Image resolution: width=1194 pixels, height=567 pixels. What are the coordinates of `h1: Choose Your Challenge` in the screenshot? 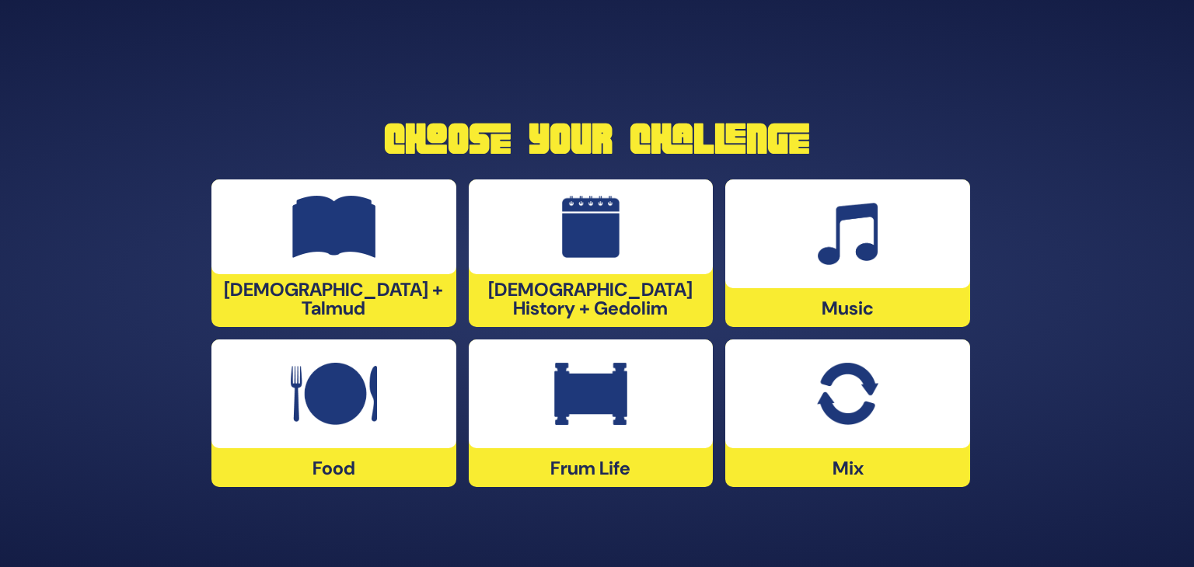 It's located at (597, 139).